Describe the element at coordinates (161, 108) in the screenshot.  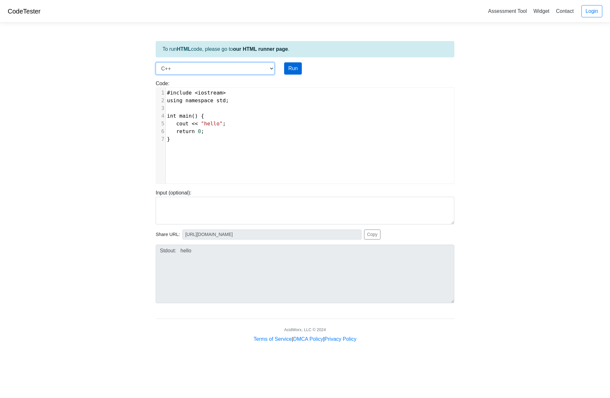
I see `div: 3` at that location.